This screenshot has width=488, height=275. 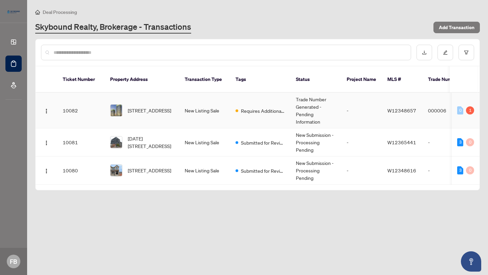 What do you see at coordinates (60, 12) in the screenshot?
I see `span: Deal Processing` at bounding box center [60, 12].